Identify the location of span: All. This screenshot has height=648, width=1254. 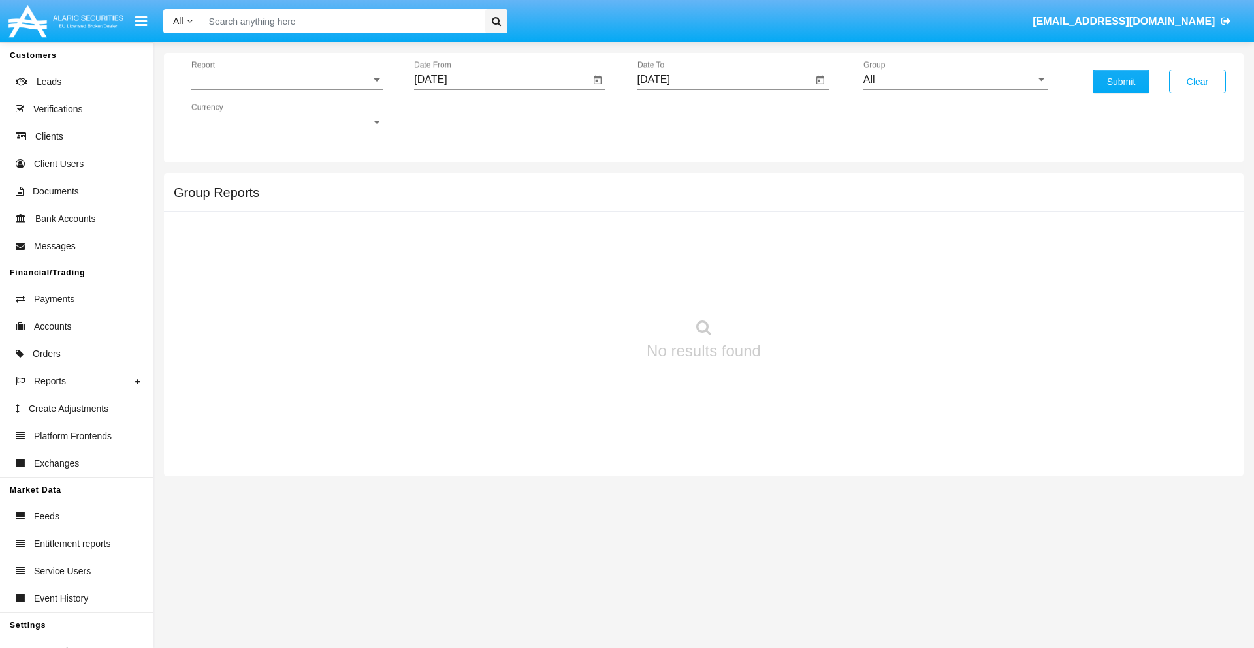
(178, 21).